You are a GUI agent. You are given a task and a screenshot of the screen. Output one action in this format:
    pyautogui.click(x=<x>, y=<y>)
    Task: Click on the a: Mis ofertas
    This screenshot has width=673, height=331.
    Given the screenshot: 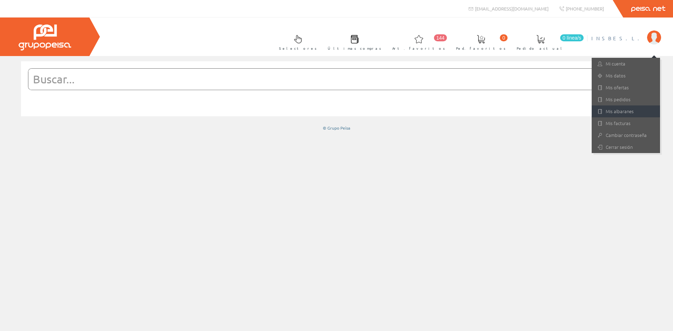 What is the action you would take?
    pyautogui.click(x=626, y=88)
    